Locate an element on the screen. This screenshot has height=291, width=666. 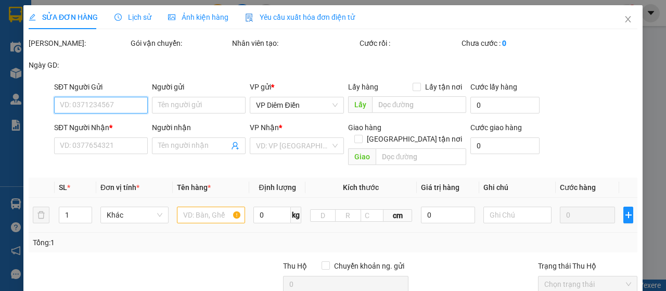
span: kg is located at coordinates (296, 215).